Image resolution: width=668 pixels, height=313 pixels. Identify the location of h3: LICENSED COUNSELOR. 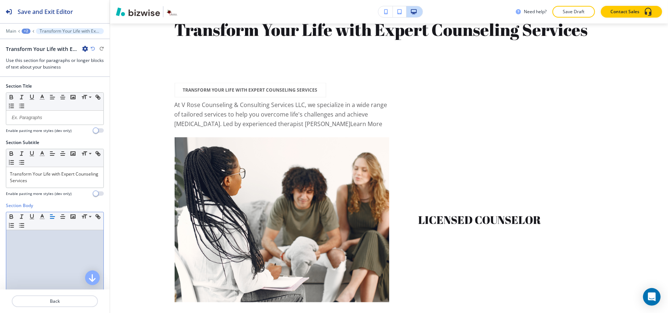
(480, 220).